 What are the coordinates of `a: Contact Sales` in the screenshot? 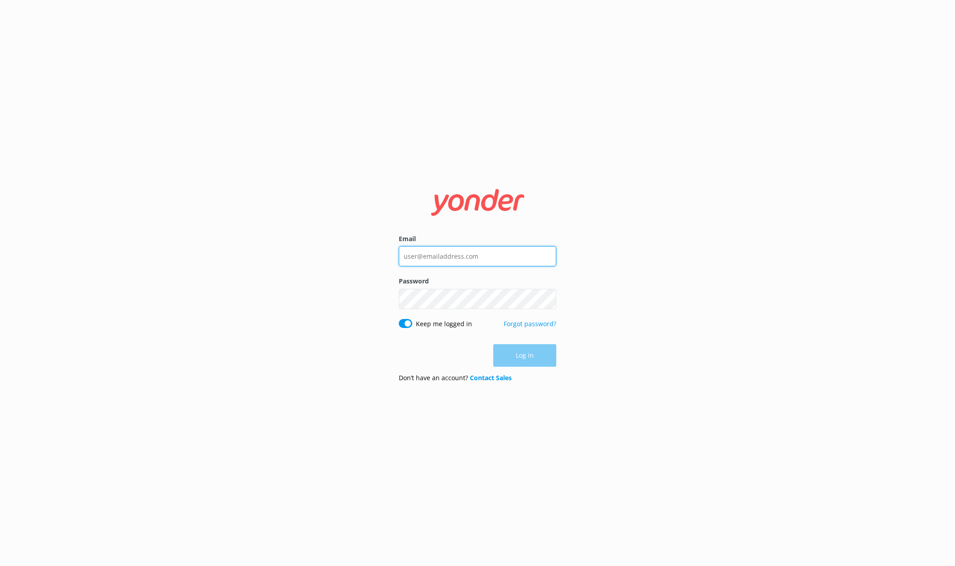 It's located at (491, 378).